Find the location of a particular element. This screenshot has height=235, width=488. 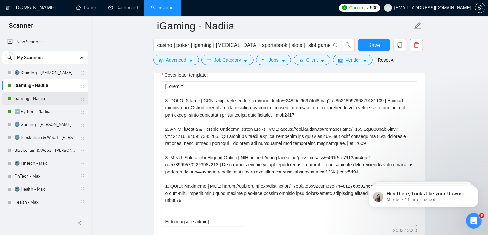

button: copy is located at coordinates (400, 45).